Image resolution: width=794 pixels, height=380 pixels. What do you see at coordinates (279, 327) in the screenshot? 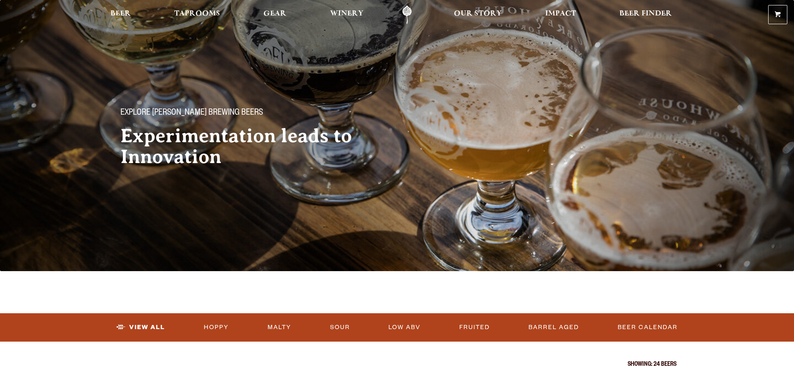
I see `a: Malty` at bounding box center [279, 327].